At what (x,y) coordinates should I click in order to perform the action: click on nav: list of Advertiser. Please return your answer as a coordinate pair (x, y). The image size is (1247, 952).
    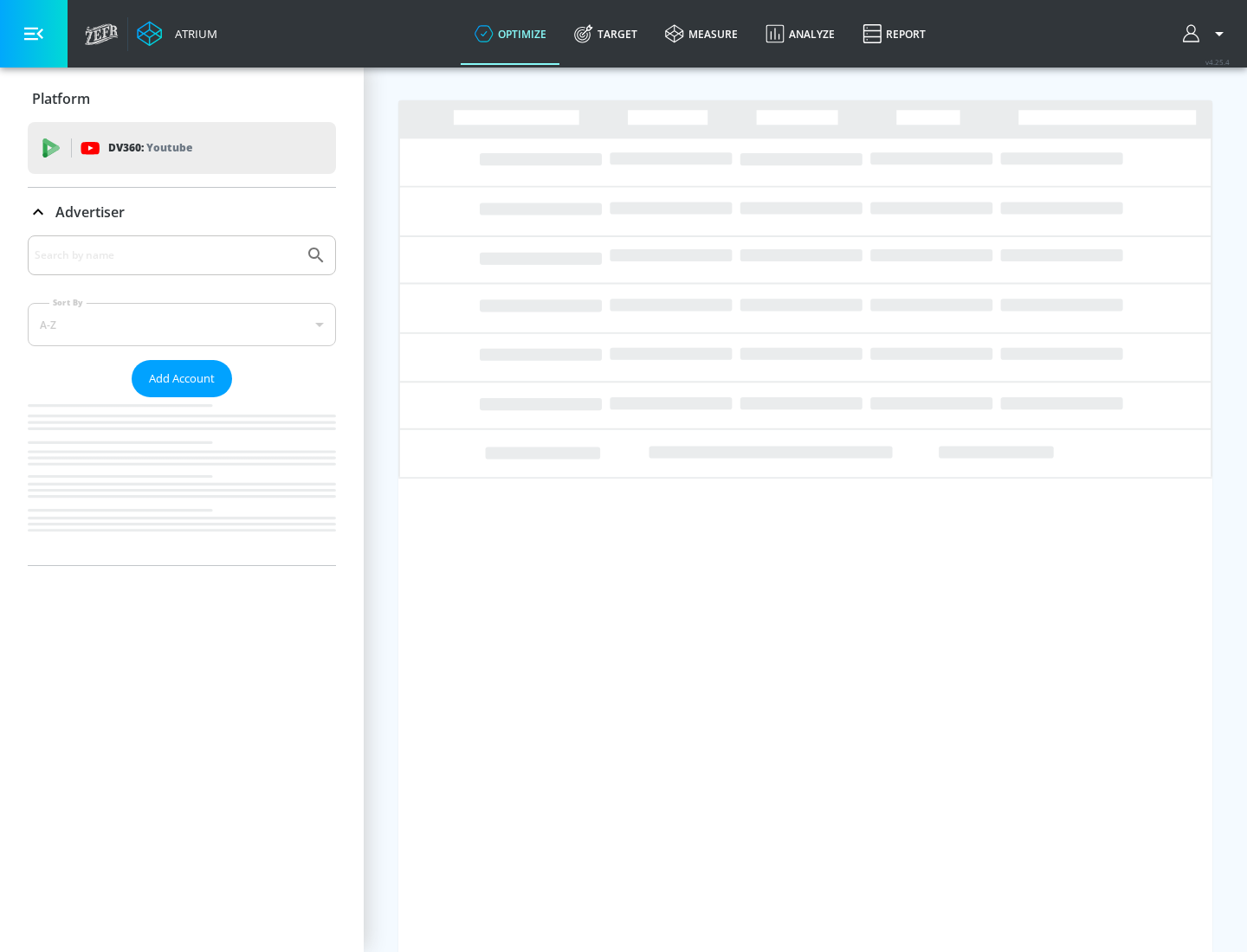
    Looking at the image, I should click on (182, 481).